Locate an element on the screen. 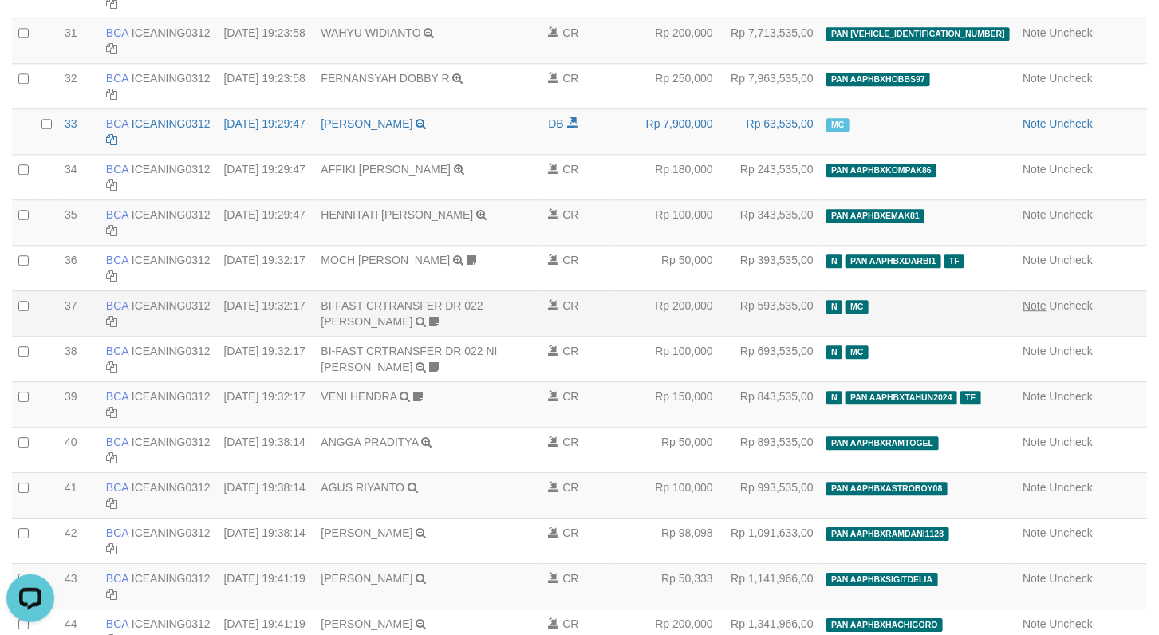 The height and width of the screenshot is (635, 1159). td: Rp 693,535,00 is located at coordinates (770, 358).